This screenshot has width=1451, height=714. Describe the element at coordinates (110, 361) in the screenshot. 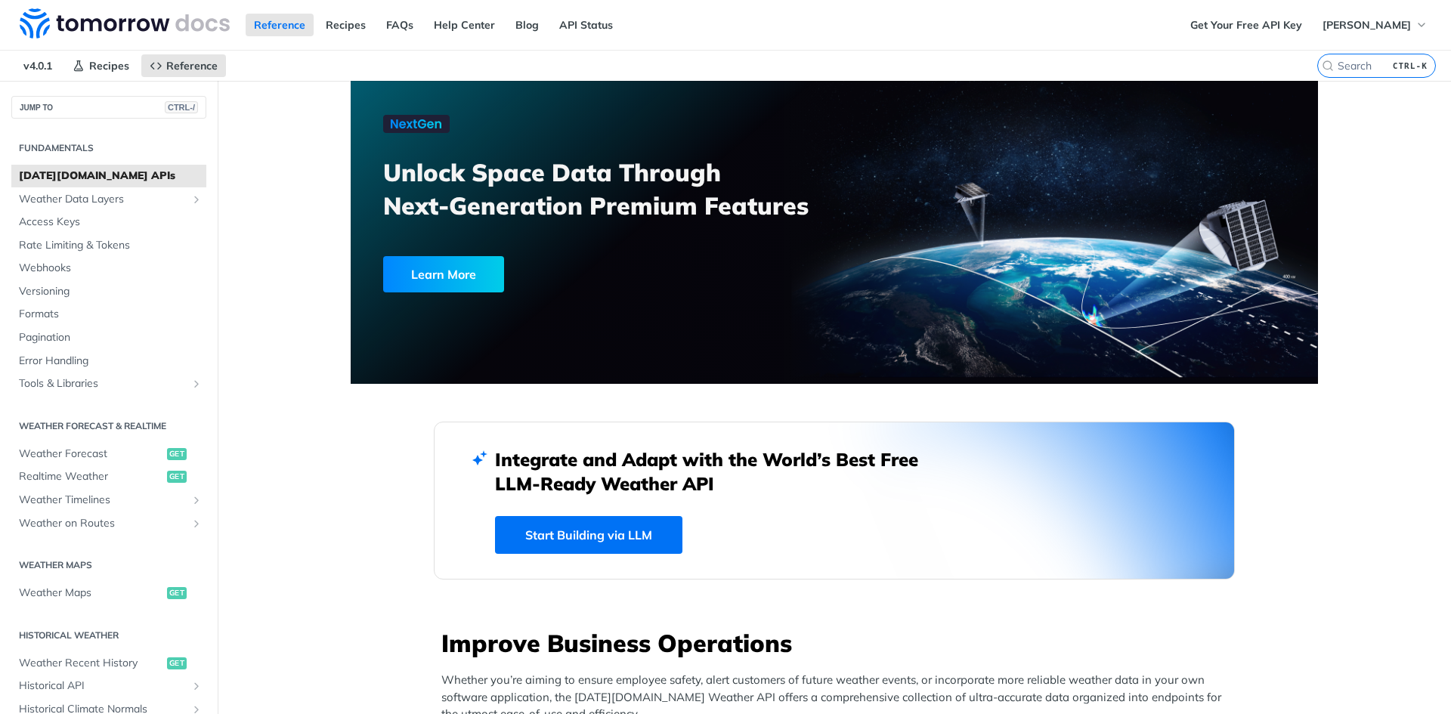

I see `span: Error Handling` at that location.